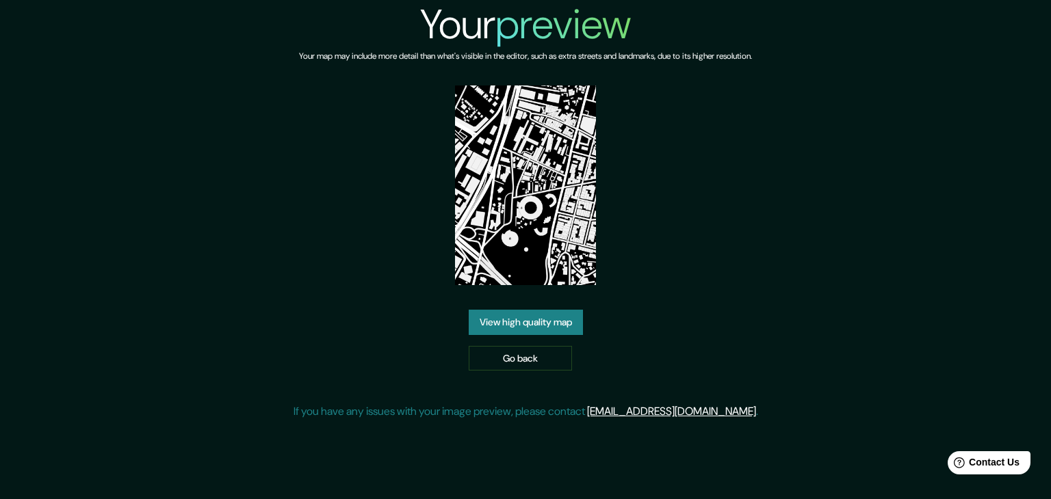 The height and width of the screenshot is (499, 1051). Describe the element at coordinates (65, 16) in the screenshot. I see `span: Contact Us` at that location.